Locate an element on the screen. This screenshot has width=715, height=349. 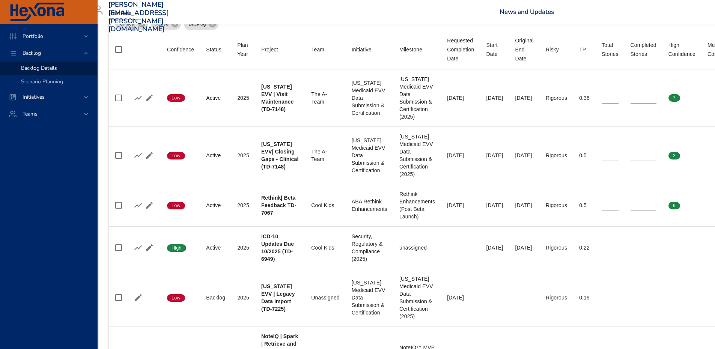
div: unassigned is located at coordinates (417, 248).